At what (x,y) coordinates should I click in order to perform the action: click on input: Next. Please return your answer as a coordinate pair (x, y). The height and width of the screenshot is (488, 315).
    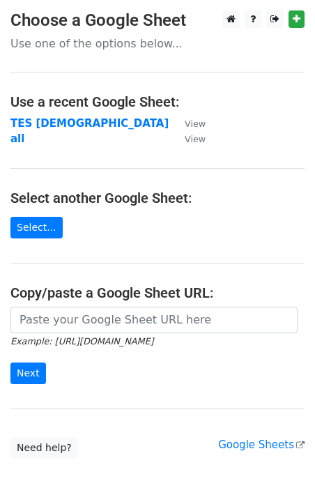
    Looking at the image, I should click on (28, 373).